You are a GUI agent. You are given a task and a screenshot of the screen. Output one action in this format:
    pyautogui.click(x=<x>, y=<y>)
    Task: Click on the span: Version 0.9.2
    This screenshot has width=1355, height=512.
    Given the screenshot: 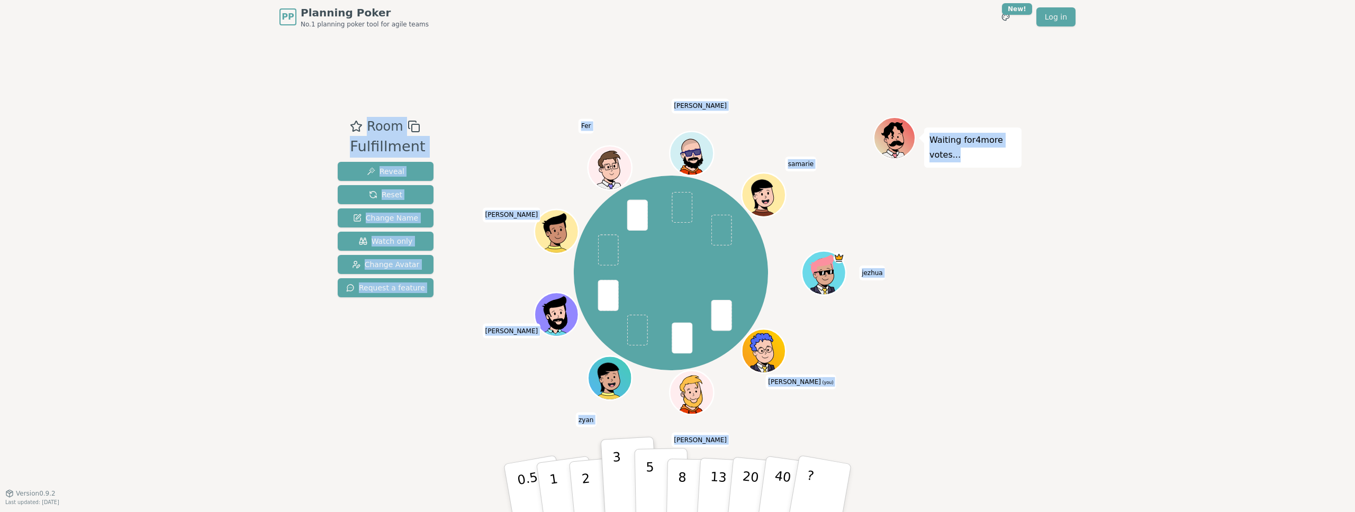 What is the action you would take?
    pyautogui.click(x=35, y=494)
    